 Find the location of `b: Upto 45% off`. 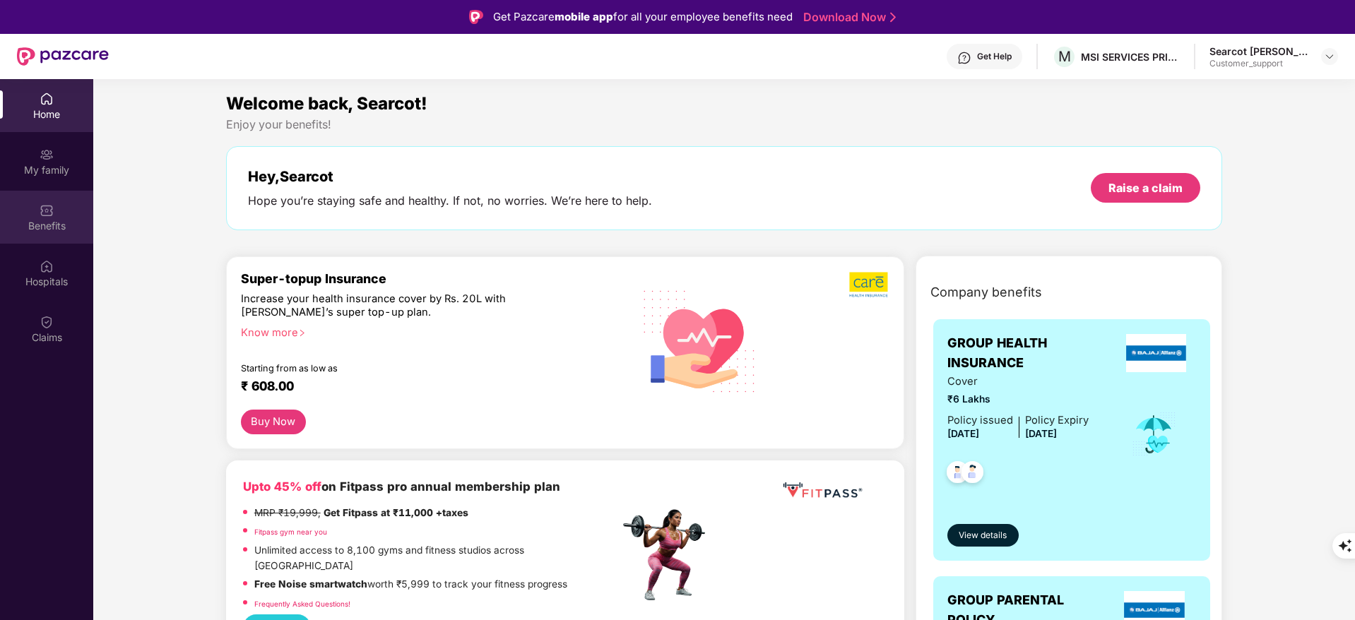

b: Upto 45% off is located at coordinates (282, 487).